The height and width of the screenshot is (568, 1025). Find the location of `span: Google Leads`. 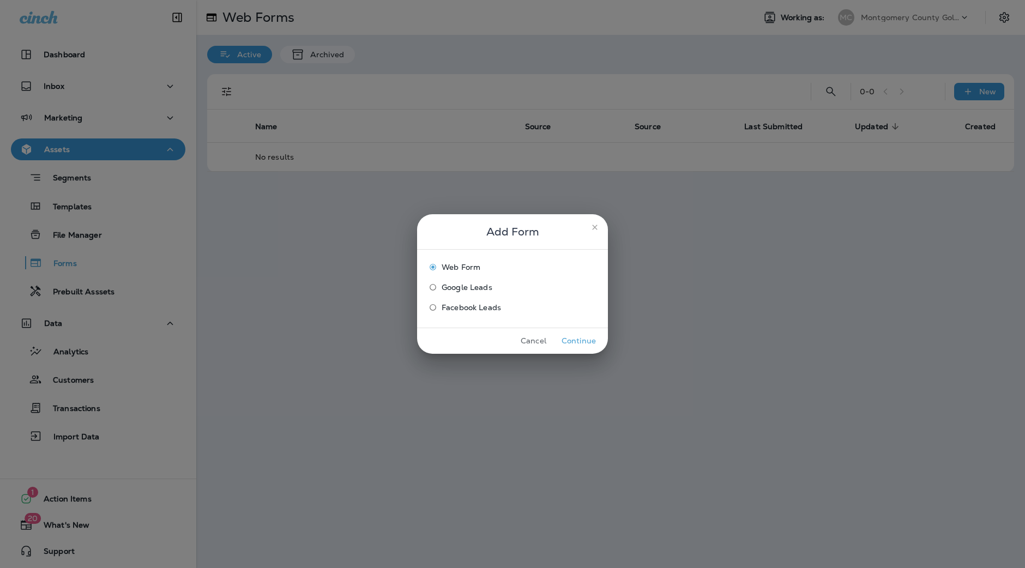

span: Google Leads is located at coordinates (467, 287).